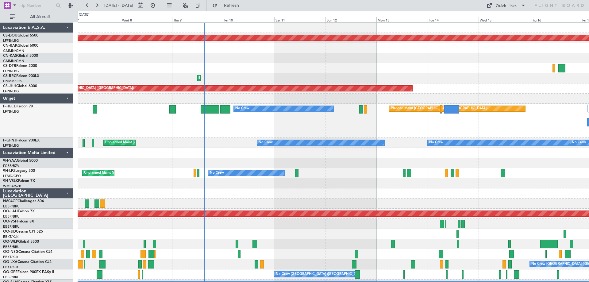  Describe the element at coordinates (19, 171) in the screenshot. I see `a: 9H-LPZLegacy 500` at that location.